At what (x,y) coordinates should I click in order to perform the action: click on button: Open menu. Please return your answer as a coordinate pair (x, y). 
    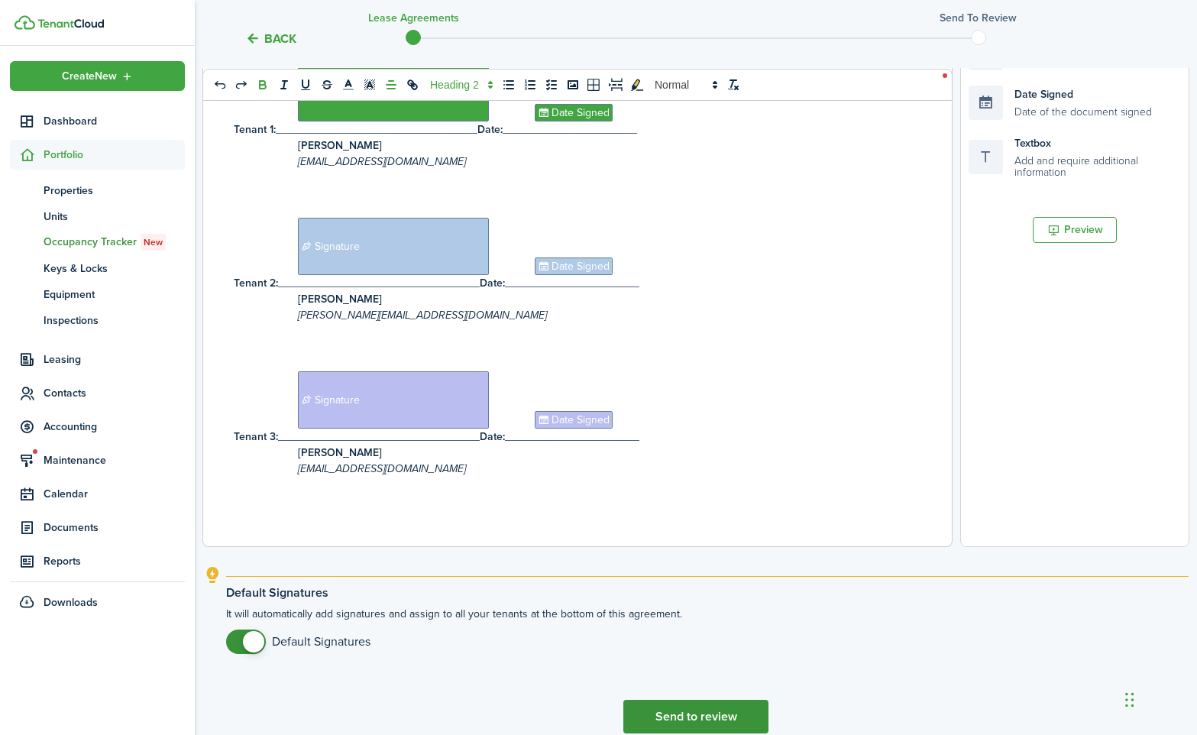
    Looking at the image, I should click on (97, 76).